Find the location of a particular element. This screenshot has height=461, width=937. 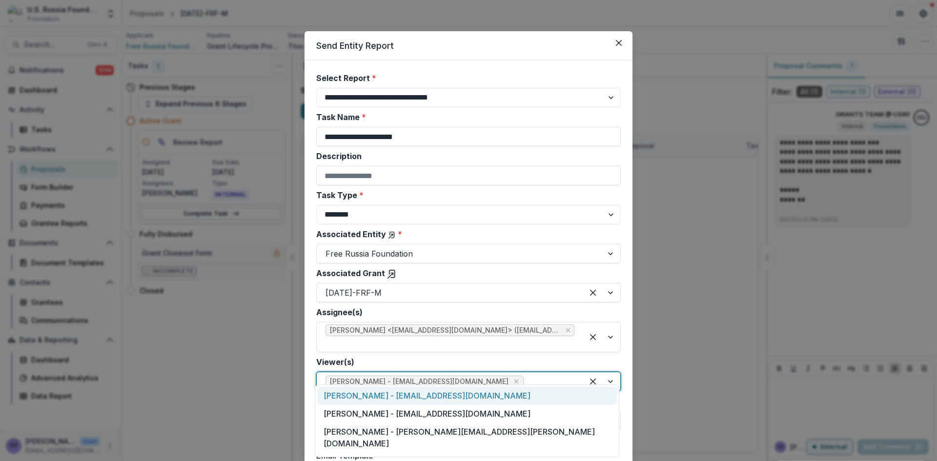

label: Task Name is located at coordinates (466, 117).